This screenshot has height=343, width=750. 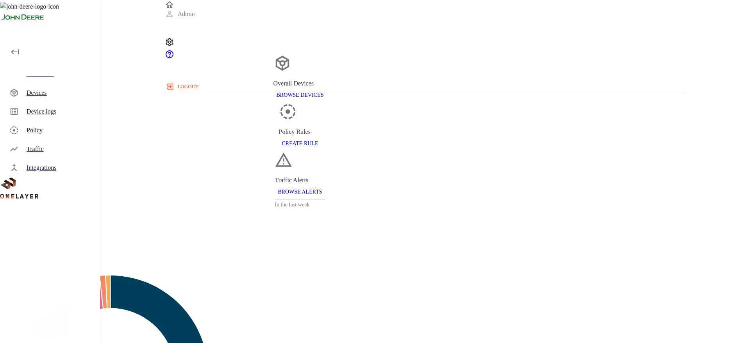 What do you see at coordinates (425, 87) in the screenshot?
I see `a: logout` at bounding box center [425, 87].